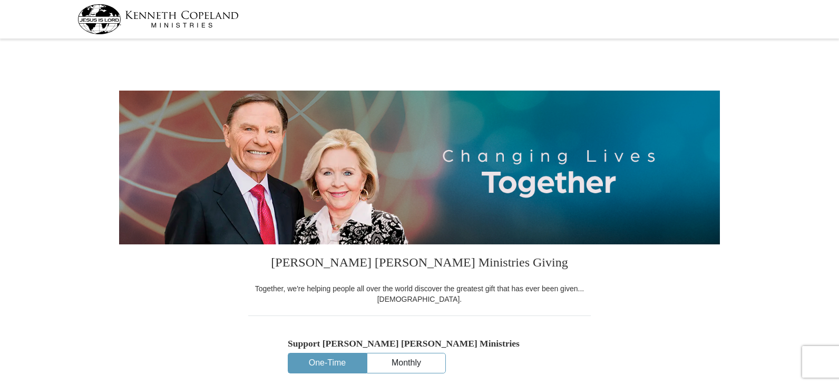 This screenshot has height=385, width=839. What do you see at coordinates (158, 19) in the screenshot?
I see `img: kcm-header-logo.svg` at bounding box center [158, 19].